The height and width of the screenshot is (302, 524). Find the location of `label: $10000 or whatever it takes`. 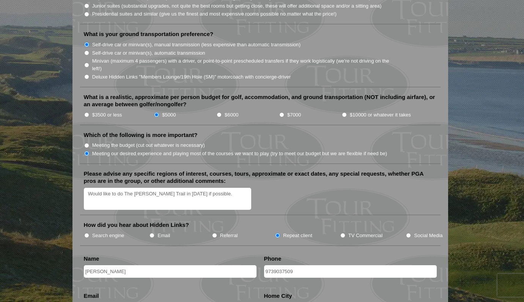

label: $10000 or whatever it takes is located at coordinates (380, 115).